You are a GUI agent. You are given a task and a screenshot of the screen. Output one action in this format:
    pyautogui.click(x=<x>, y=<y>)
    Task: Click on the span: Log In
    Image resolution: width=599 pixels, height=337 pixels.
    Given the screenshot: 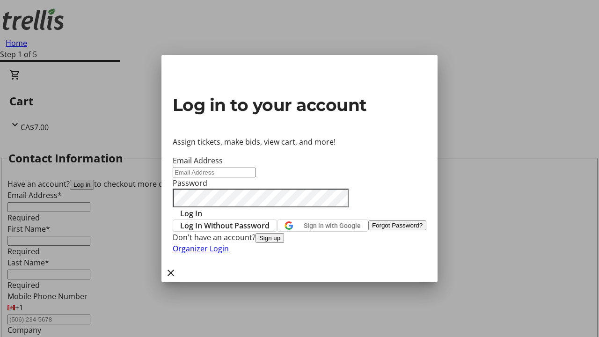 What is the action you would take?
    pyautogui.click(x=191, y=213)
    